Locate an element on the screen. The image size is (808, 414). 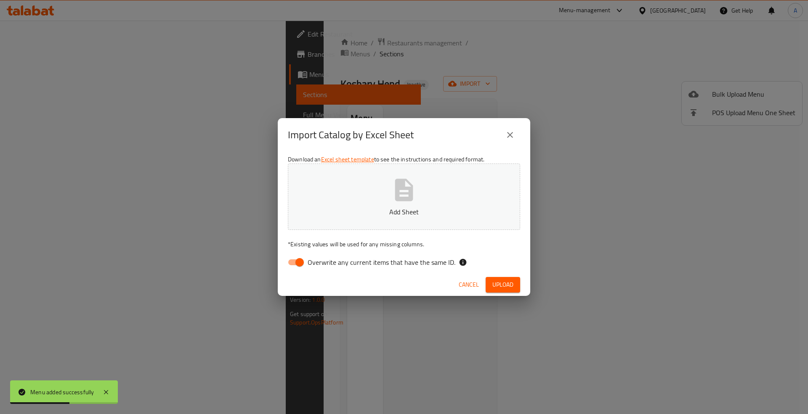
span: Cancel is located at coordinates (469, 285).